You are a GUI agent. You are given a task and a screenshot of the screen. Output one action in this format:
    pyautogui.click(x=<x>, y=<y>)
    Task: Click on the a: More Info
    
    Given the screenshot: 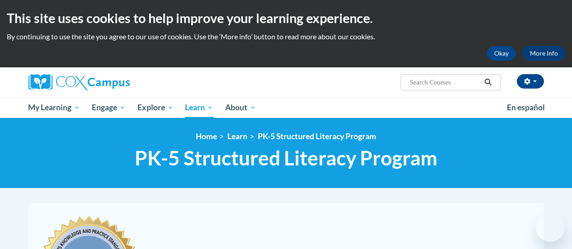 What is the action you would take?
    pyautogui.click(x=544, y=53)
    